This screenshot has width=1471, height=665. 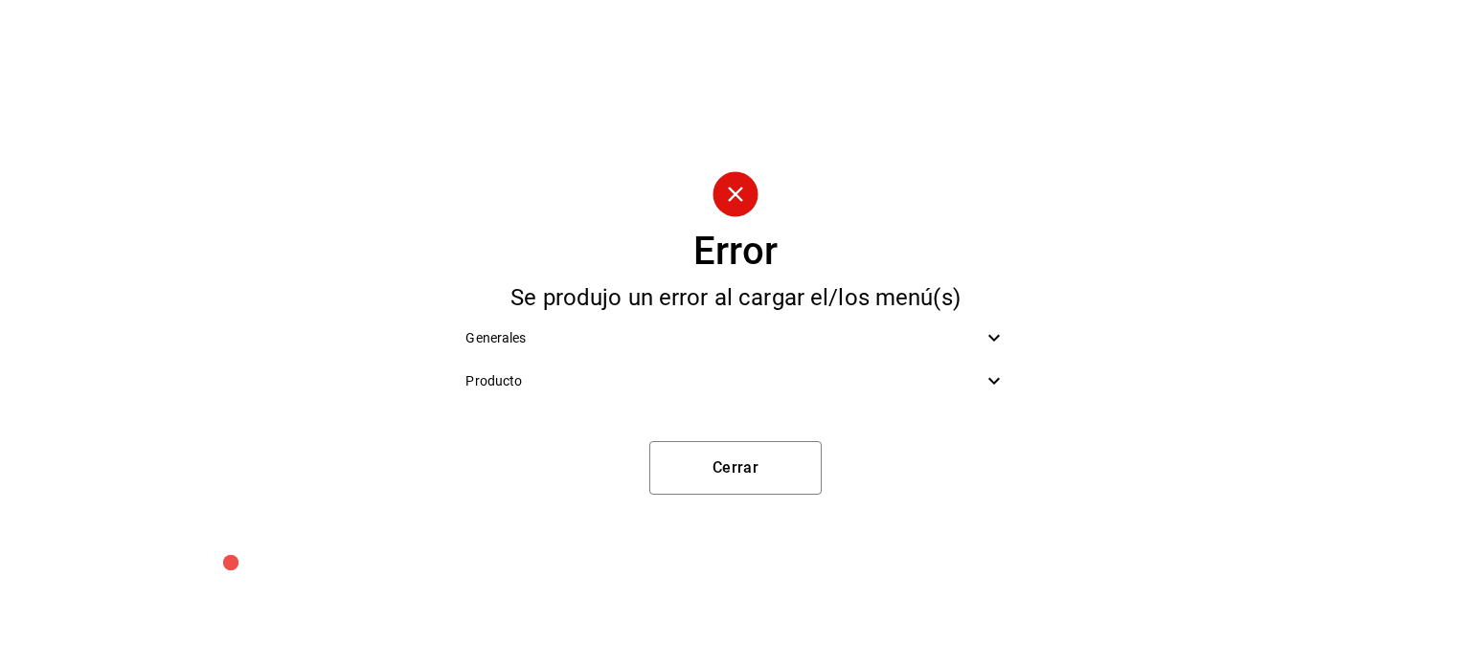 What do you see at coordinates (735, 252) in the screenshot?
I see `div: Error` at bounding box center [735, 252].